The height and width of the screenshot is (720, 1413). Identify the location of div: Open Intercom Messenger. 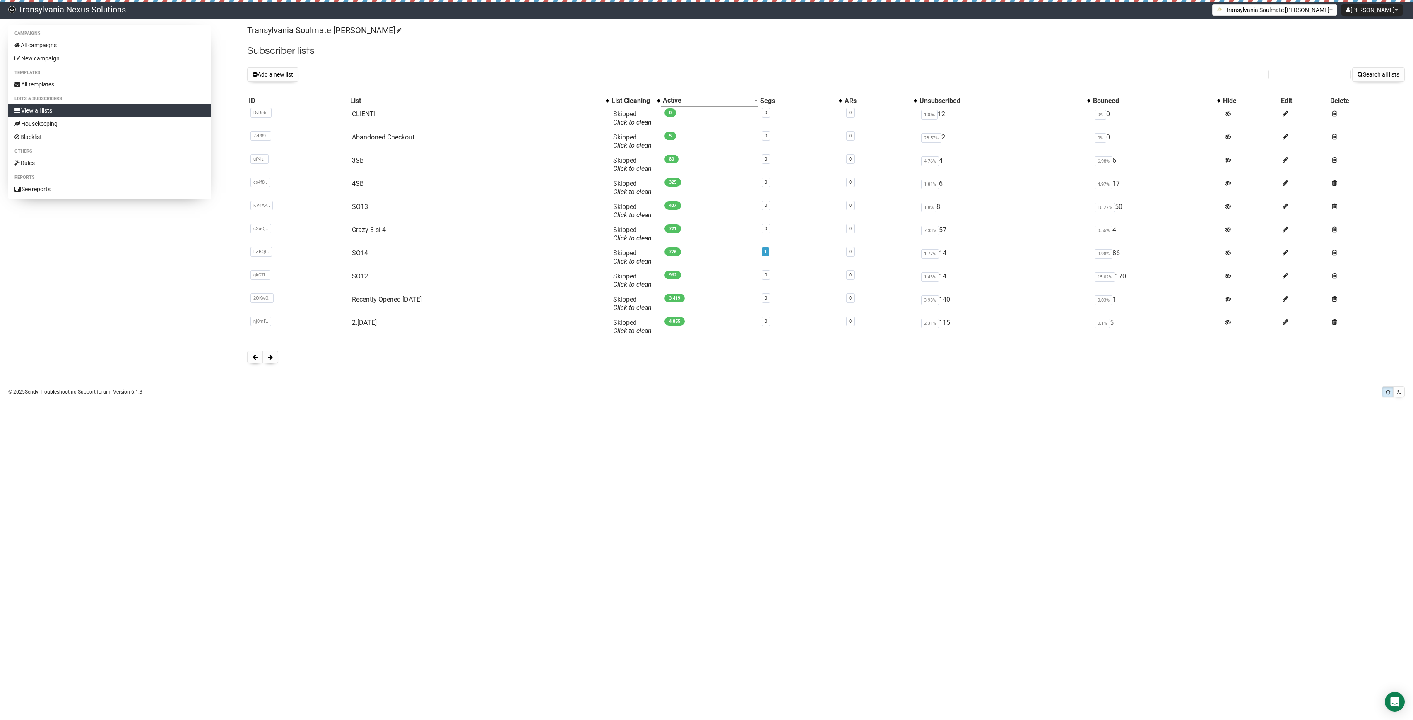
(1395, 702).